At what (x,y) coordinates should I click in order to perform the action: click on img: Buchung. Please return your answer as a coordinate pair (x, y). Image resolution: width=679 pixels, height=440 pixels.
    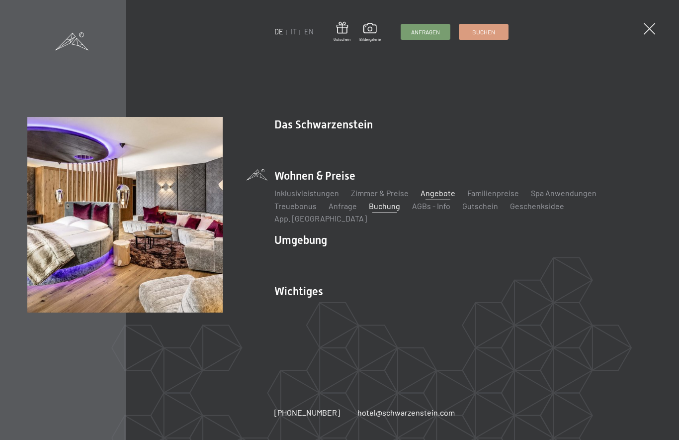
    Looking at the image, I should click on (125, 214).